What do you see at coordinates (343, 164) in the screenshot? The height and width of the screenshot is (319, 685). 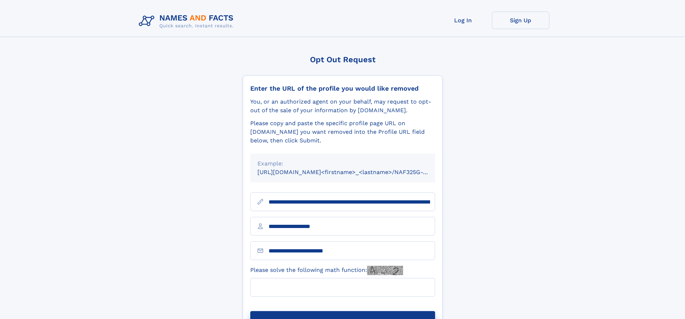 I see `div: Example:` at bounding box center [343, 164].